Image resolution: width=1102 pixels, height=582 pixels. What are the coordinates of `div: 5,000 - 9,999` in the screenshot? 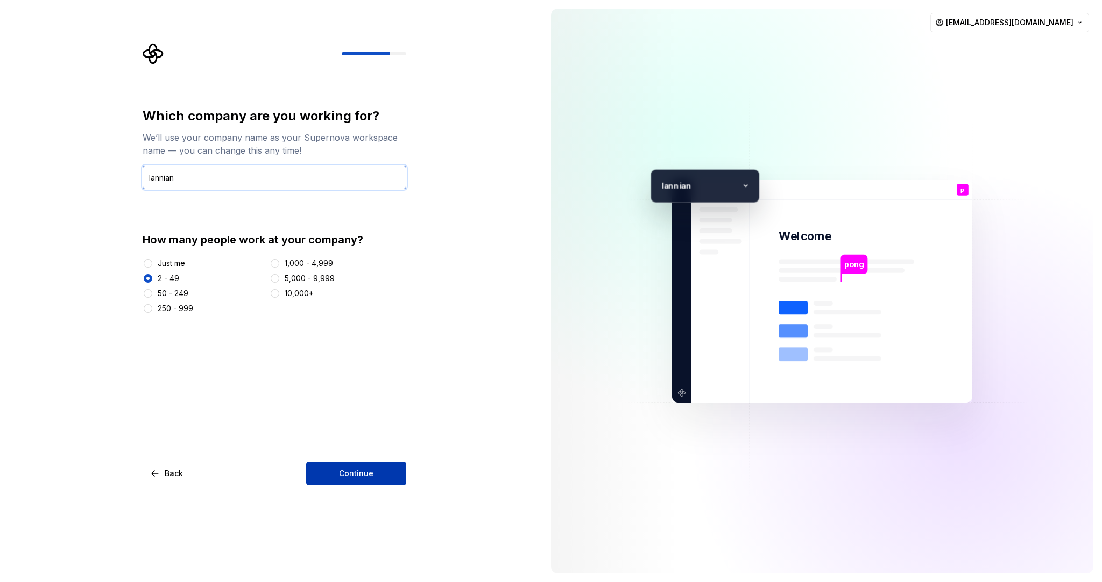 It's located at (309, 279).